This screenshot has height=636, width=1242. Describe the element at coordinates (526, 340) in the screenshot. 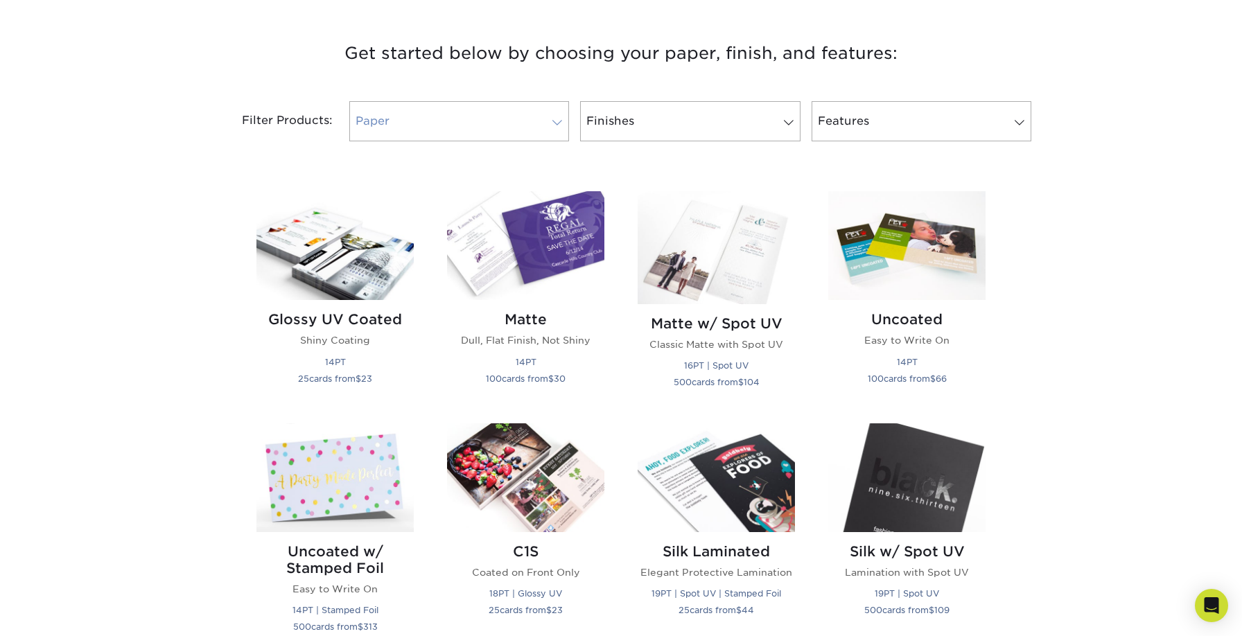

I see `p: Dull, Flat Finish, Not Shiny` at that location.